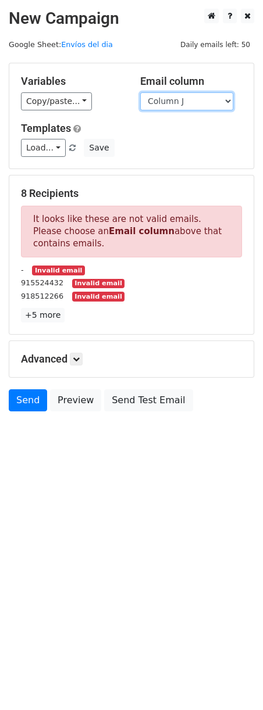  What do you see at coordinates (42, 296) in the screenshot?
I see `small: 918512266` at bounding box center [42, 296].